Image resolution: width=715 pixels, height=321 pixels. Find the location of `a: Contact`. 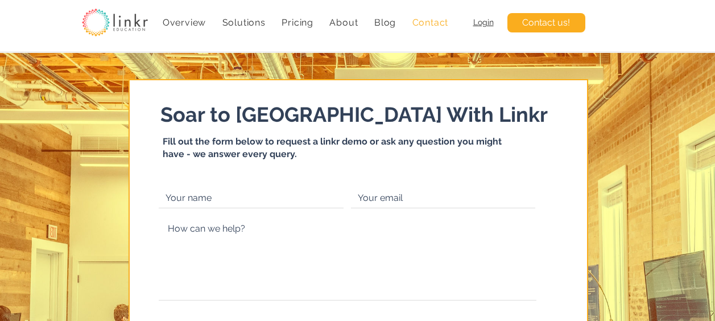

a: Contact is located at coordinates (430, 22).